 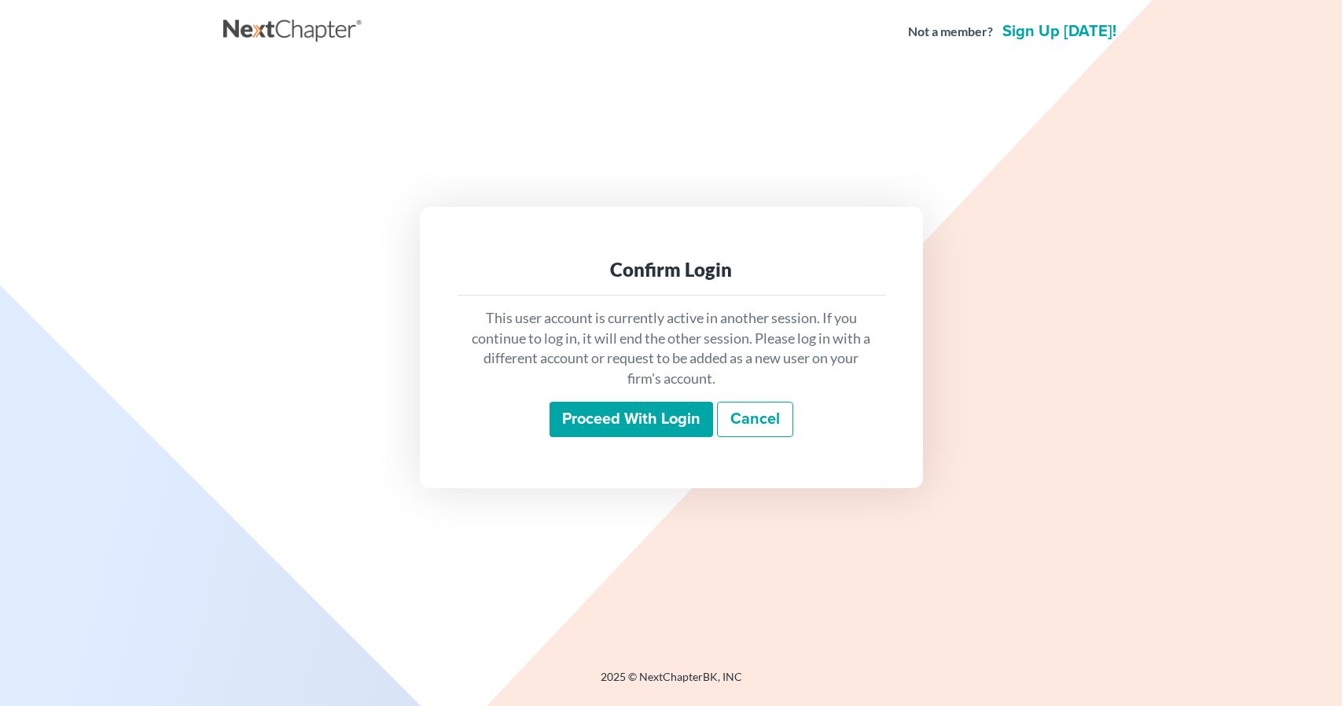 What do you see at coordinates (671, 348) in the screenshot?
I see `p: This user account is currently active in another session. If you continue to log in, it will end ...` at bounding box center [671, 348].